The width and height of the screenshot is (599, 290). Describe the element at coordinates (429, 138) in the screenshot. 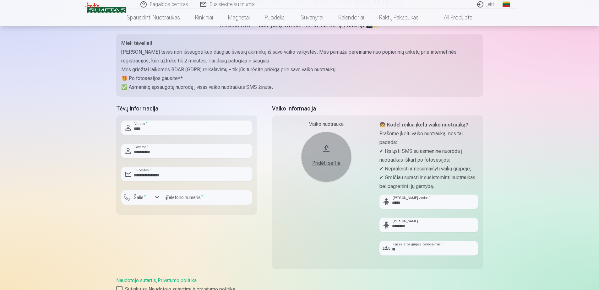

I see `p: Prašome įkelti vaiko nuotrauką, nes tai padeda:` at that location.